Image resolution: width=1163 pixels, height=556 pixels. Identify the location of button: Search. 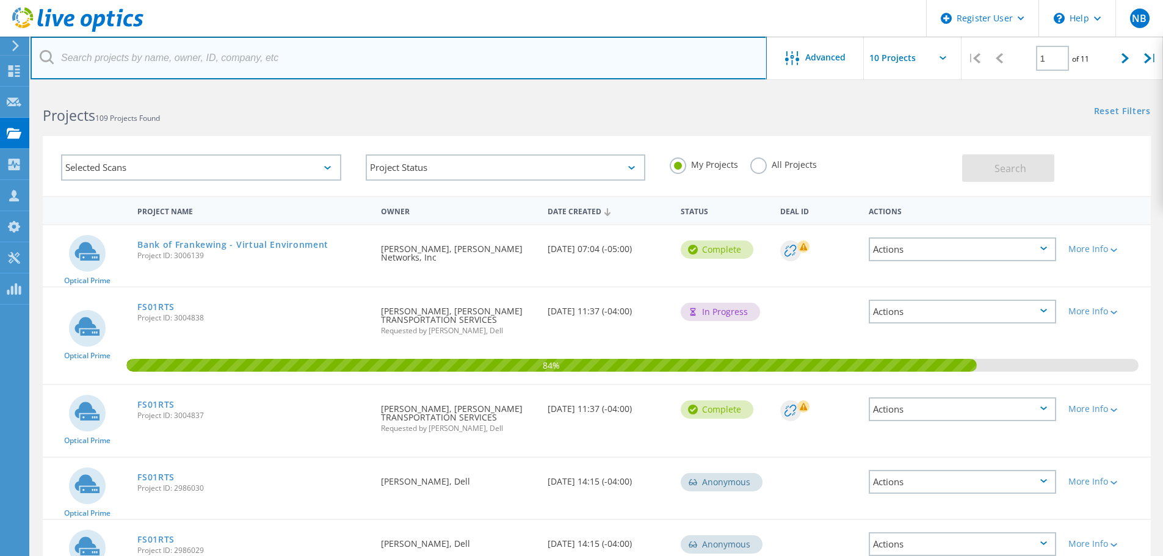
(1008, 168).